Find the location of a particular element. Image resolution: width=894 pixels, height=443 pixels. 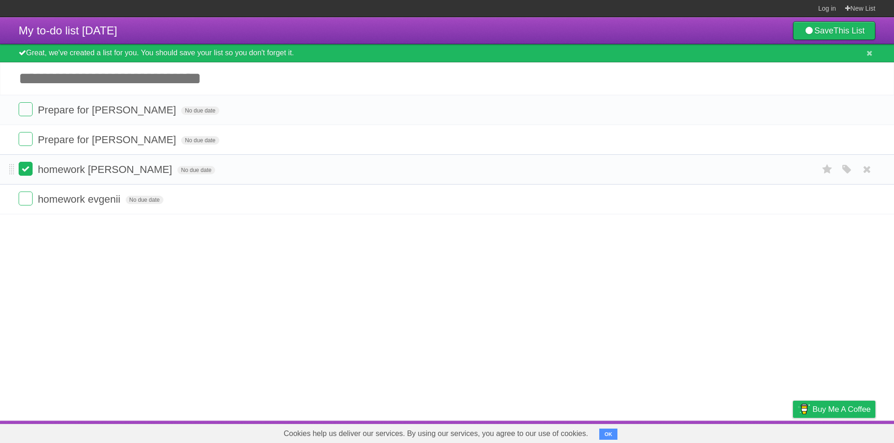

span: Buy me a coffee is located at coordinates (841, 410).